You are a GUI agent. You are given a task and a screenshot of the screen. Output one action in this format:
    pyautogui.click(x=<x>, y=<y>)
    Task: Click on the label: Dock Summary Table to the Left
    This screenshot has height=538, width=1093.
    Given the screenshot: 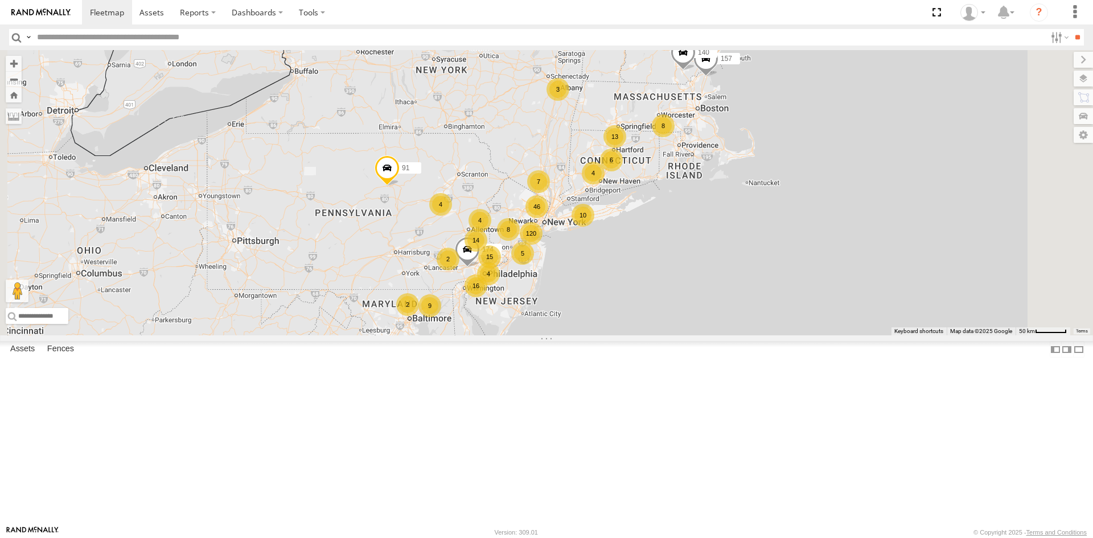 What is the action you would take?
    pyautogui.click(x=1055, y=349)
    